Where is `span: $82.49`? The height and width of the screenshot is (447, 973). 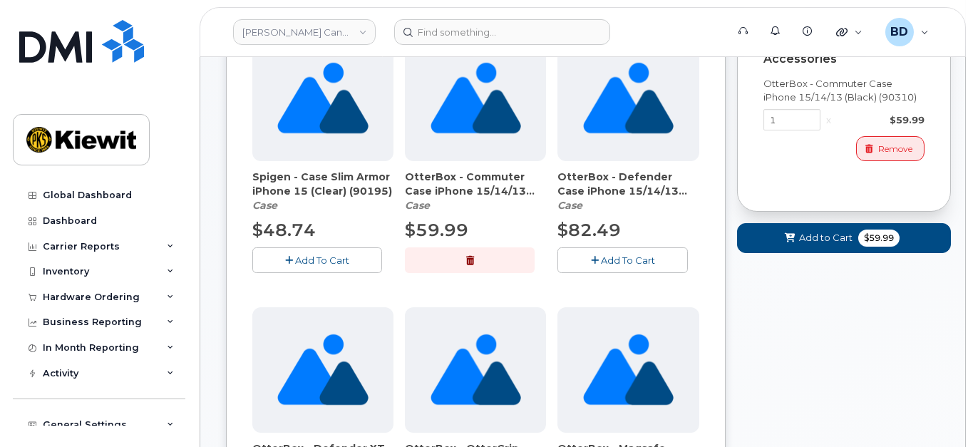 span: $82.49 is located at coordinates (589, 229).